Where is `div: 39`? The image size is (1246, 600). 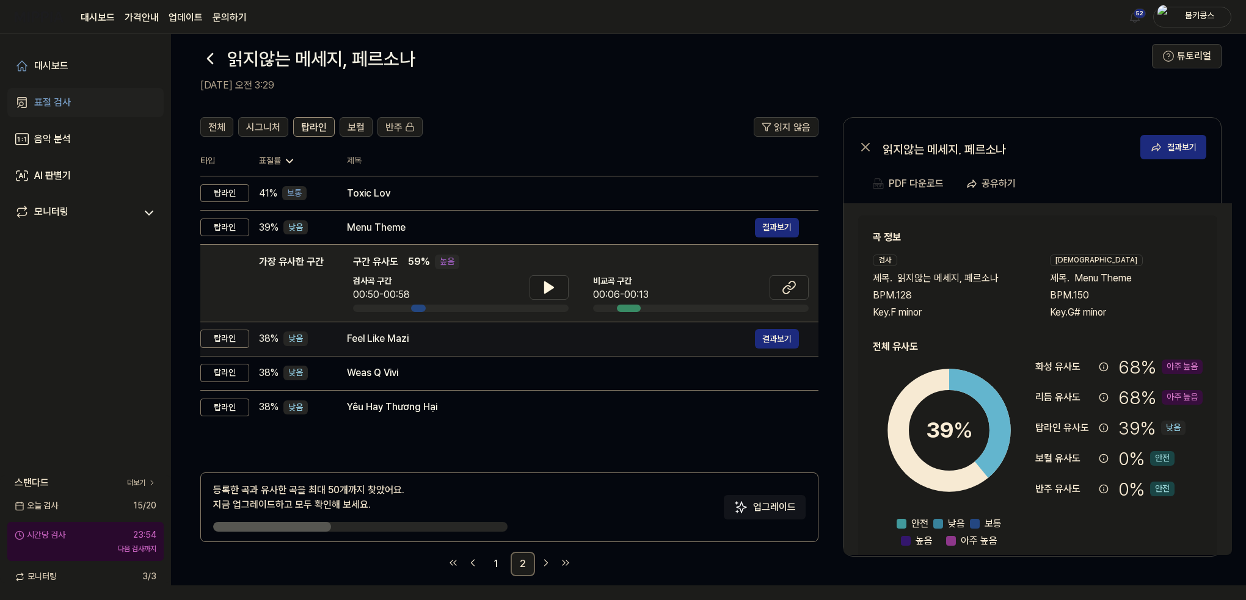 div: 39 is located at coordinates (949, 431).